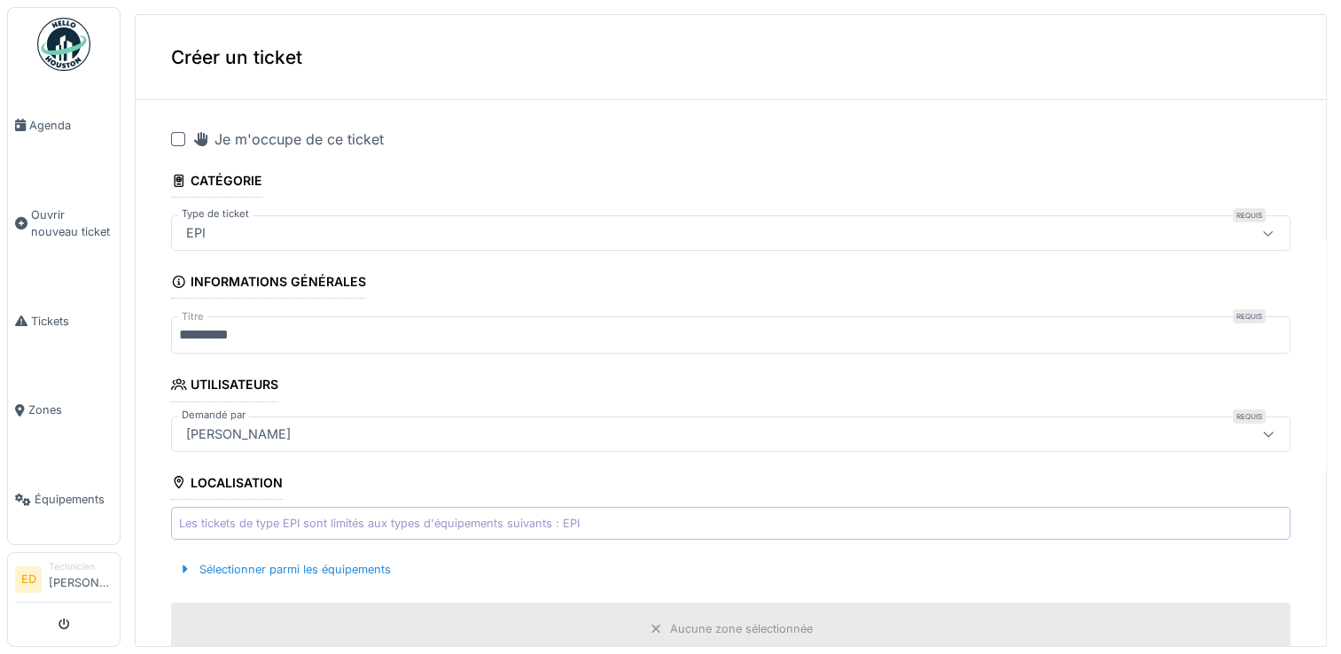 Image resolution: width=1341 pixels, height=654 pixels. What do you see at coordinates (74, 499) in the screenshot?
I see `span: Équipements` at bounding box center [74, 499].